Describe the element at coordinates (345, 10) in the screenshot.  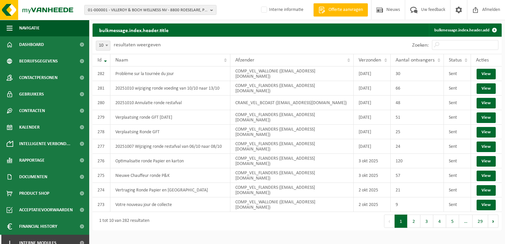
I see `span: Offerte aanvragen` at that location.